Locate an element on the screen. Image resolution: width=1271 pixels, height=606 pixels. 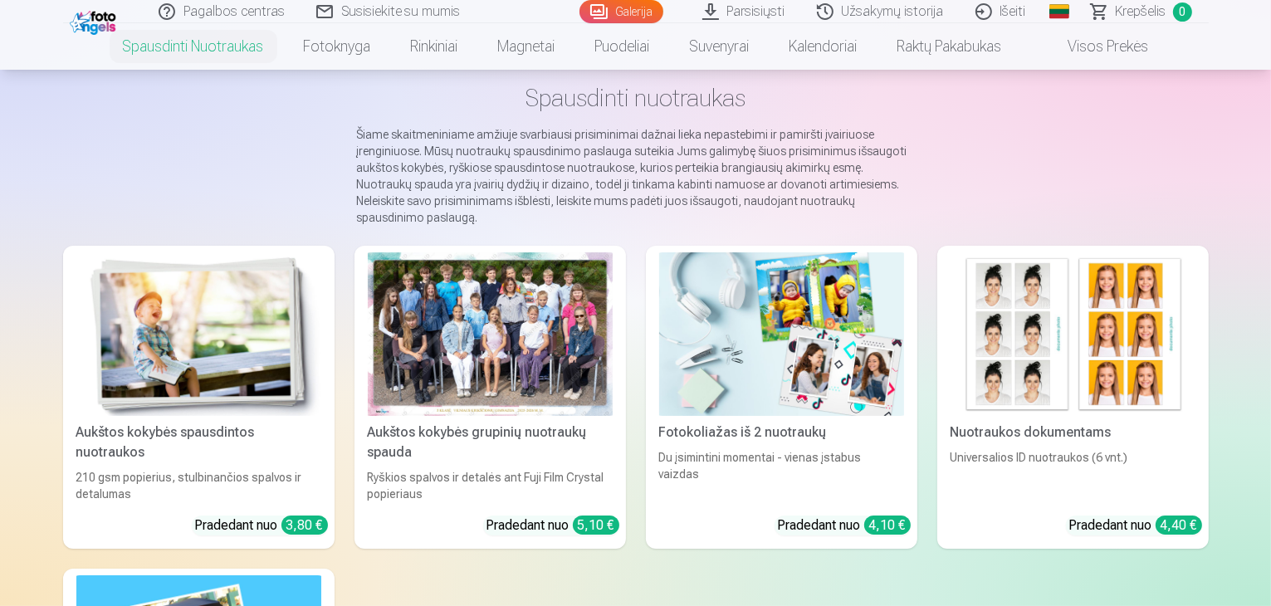
a: Magnetai is located at coordinates (526, 46).